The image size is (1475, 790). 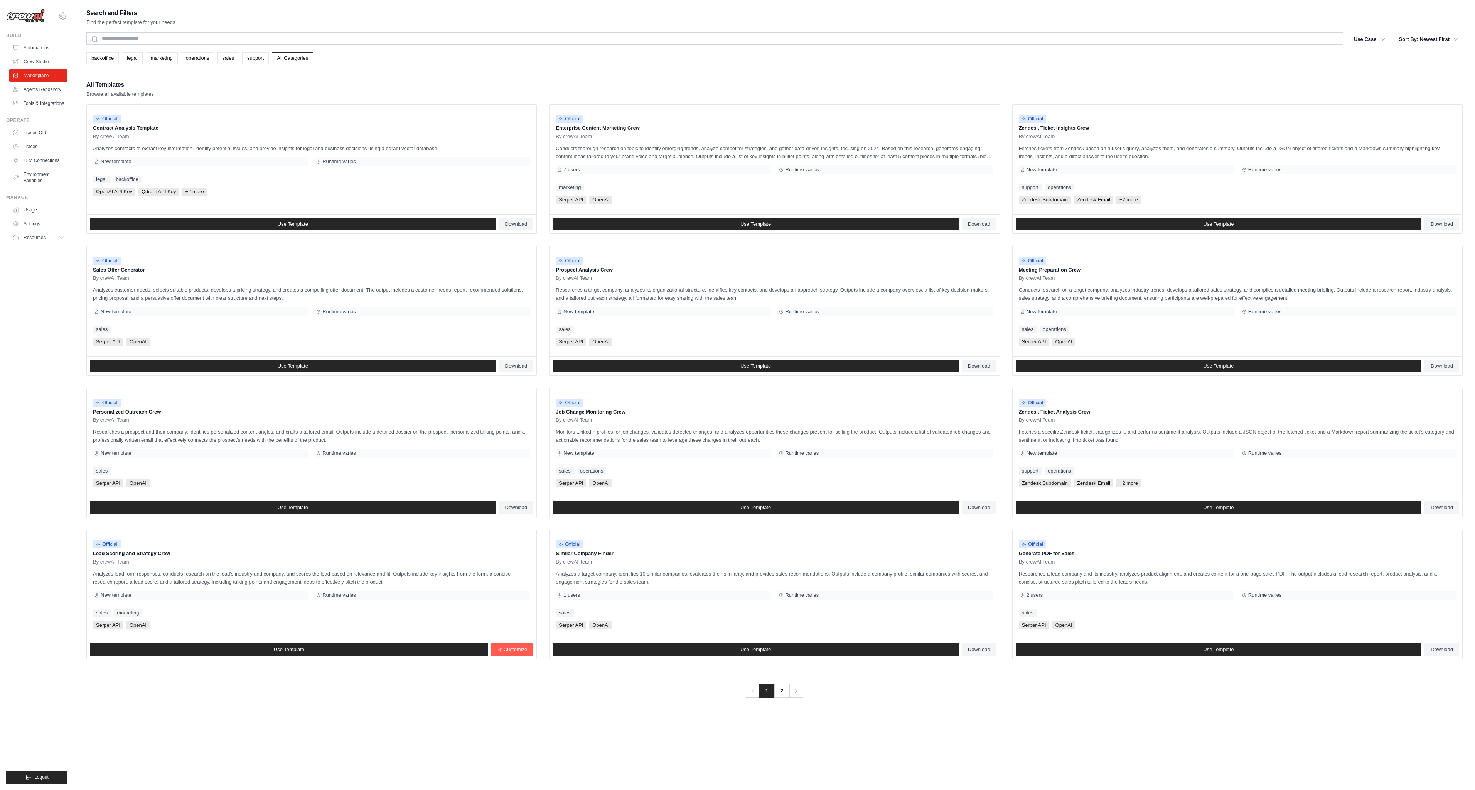 What do you see at coordinates (1429, 39) in the screenshot?
I see `button: Sort By: Newest First` at bounding box center [1429, 39].